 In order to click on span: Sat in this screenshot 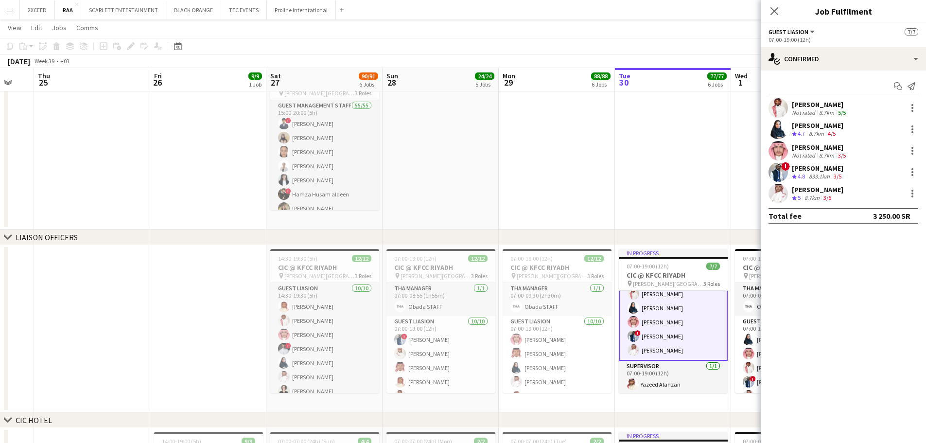, I will do `click(276, 76)`.